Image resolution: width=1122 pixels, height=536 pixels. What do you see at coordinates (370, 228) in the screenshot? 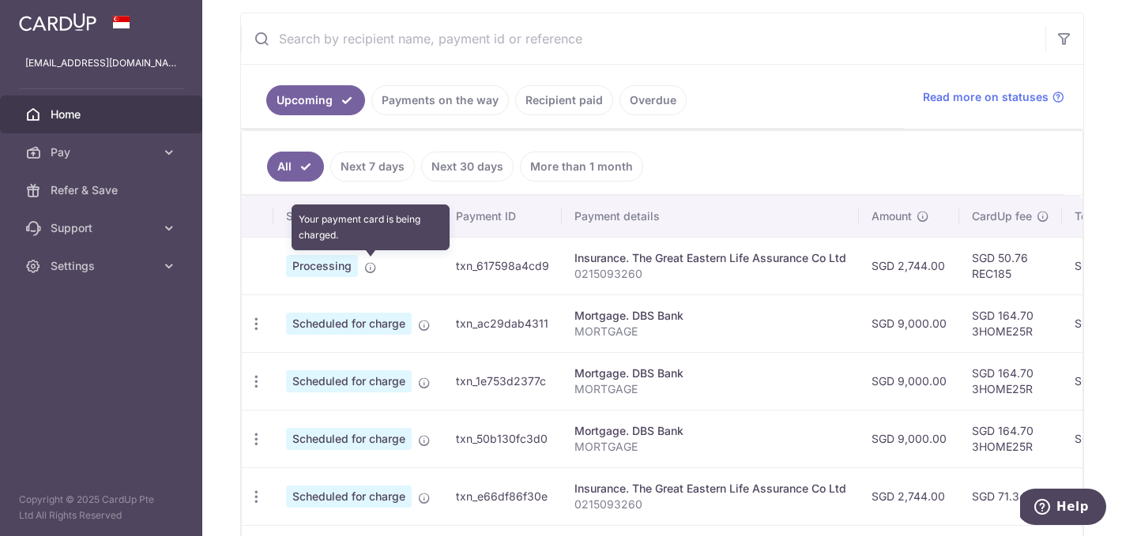
I see `div: Your payment card is being charged.` at bounding box center [370, 228].